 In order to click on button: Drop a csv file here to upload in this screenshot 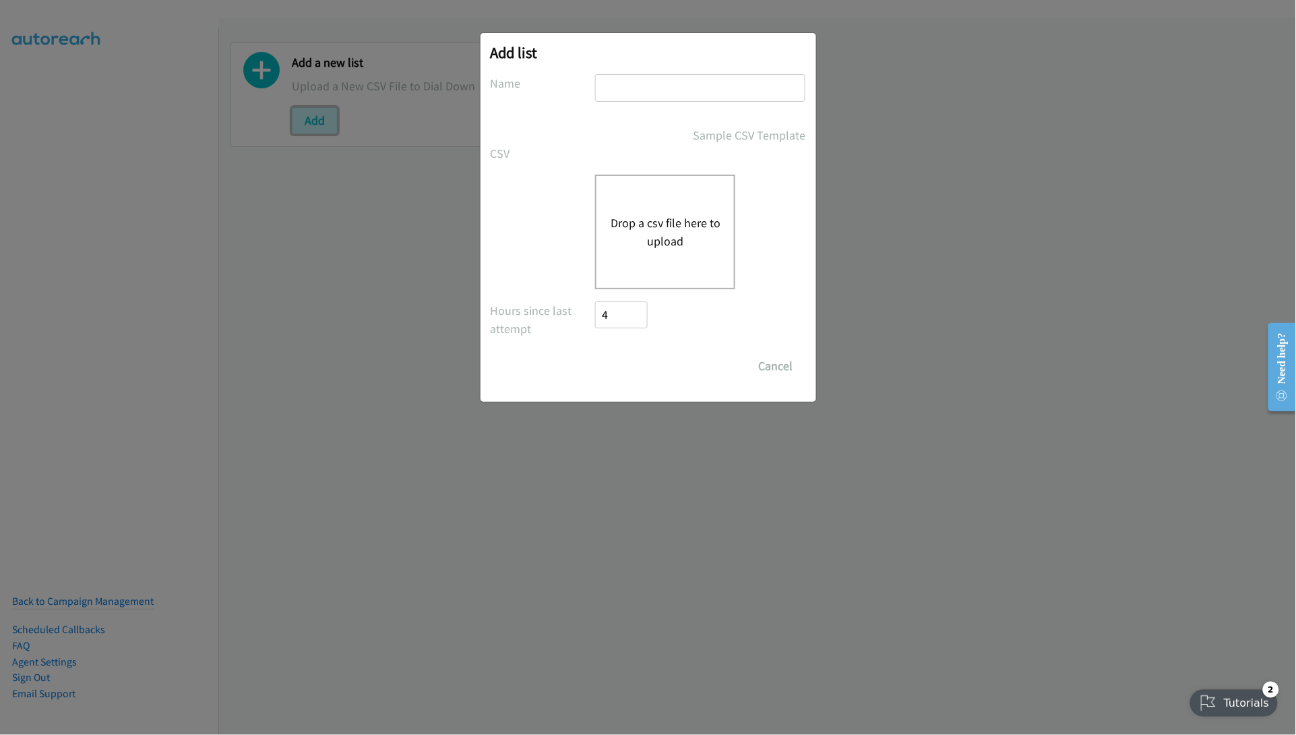, I will do `click(665, 232)`.